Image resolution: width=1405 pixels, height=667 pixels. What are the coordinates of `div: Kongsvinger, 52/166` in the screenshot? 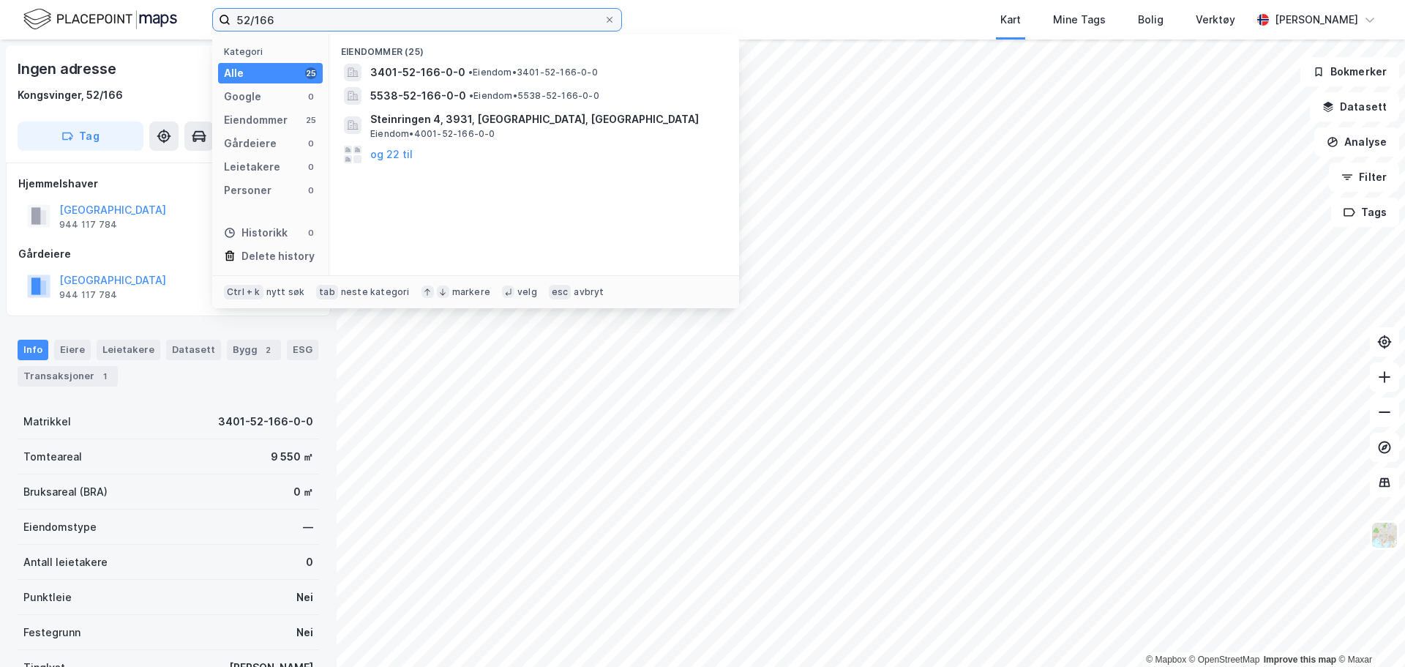 It's located at (70, 95).